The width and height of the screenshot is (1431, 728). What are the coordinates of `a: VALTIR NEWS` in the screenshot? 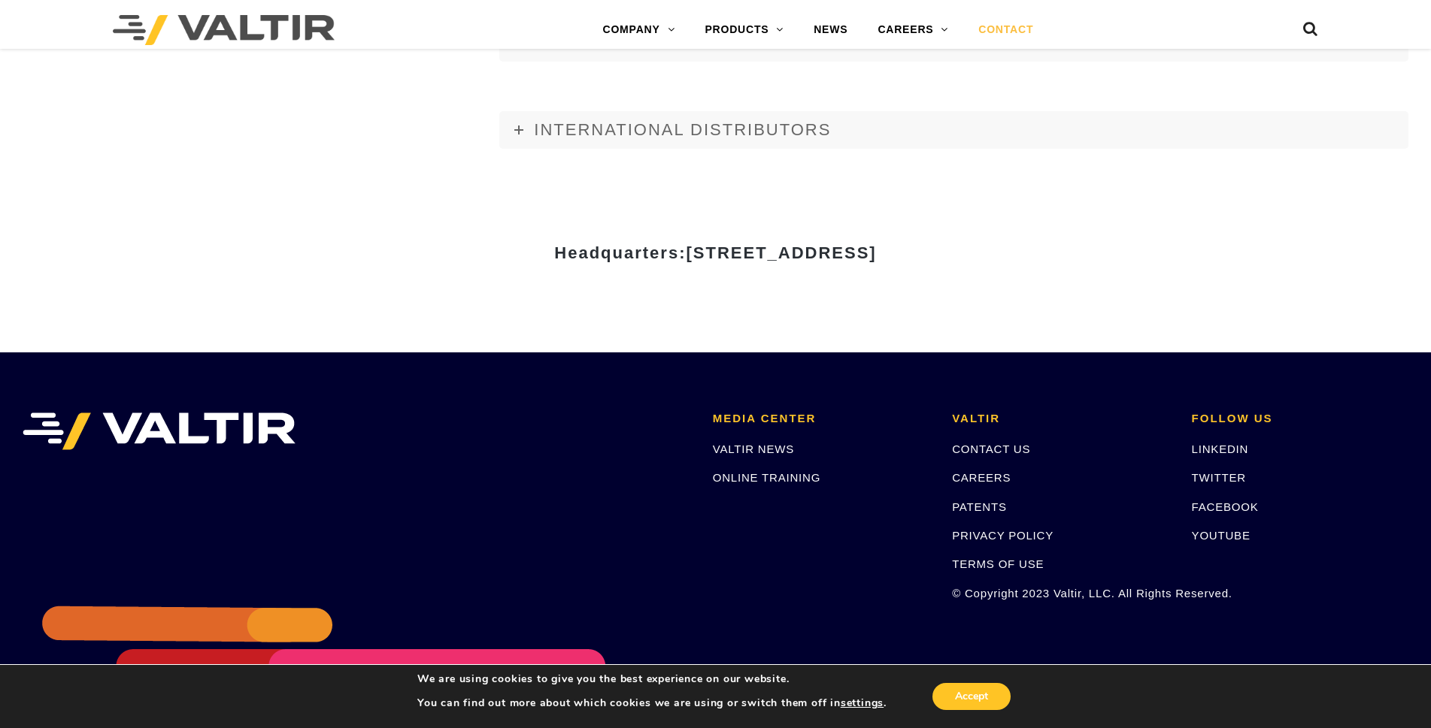 It's located at (753, 449).